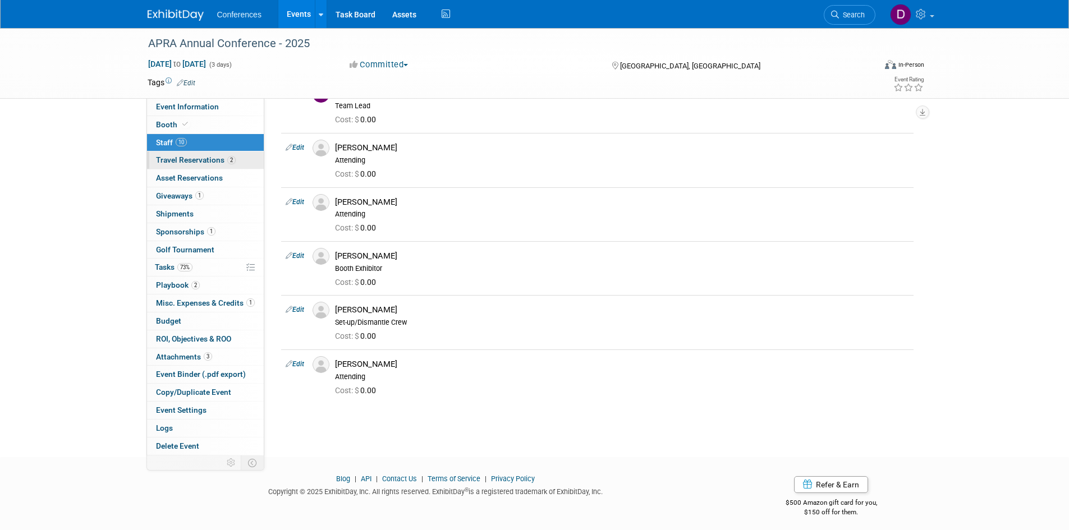 Image resolution: width=1069 pixels, height=530 pixels. Describe the element at coordinates (252, 463) in the screenshot. I see `td: Toggle Event Tabs` at that location.